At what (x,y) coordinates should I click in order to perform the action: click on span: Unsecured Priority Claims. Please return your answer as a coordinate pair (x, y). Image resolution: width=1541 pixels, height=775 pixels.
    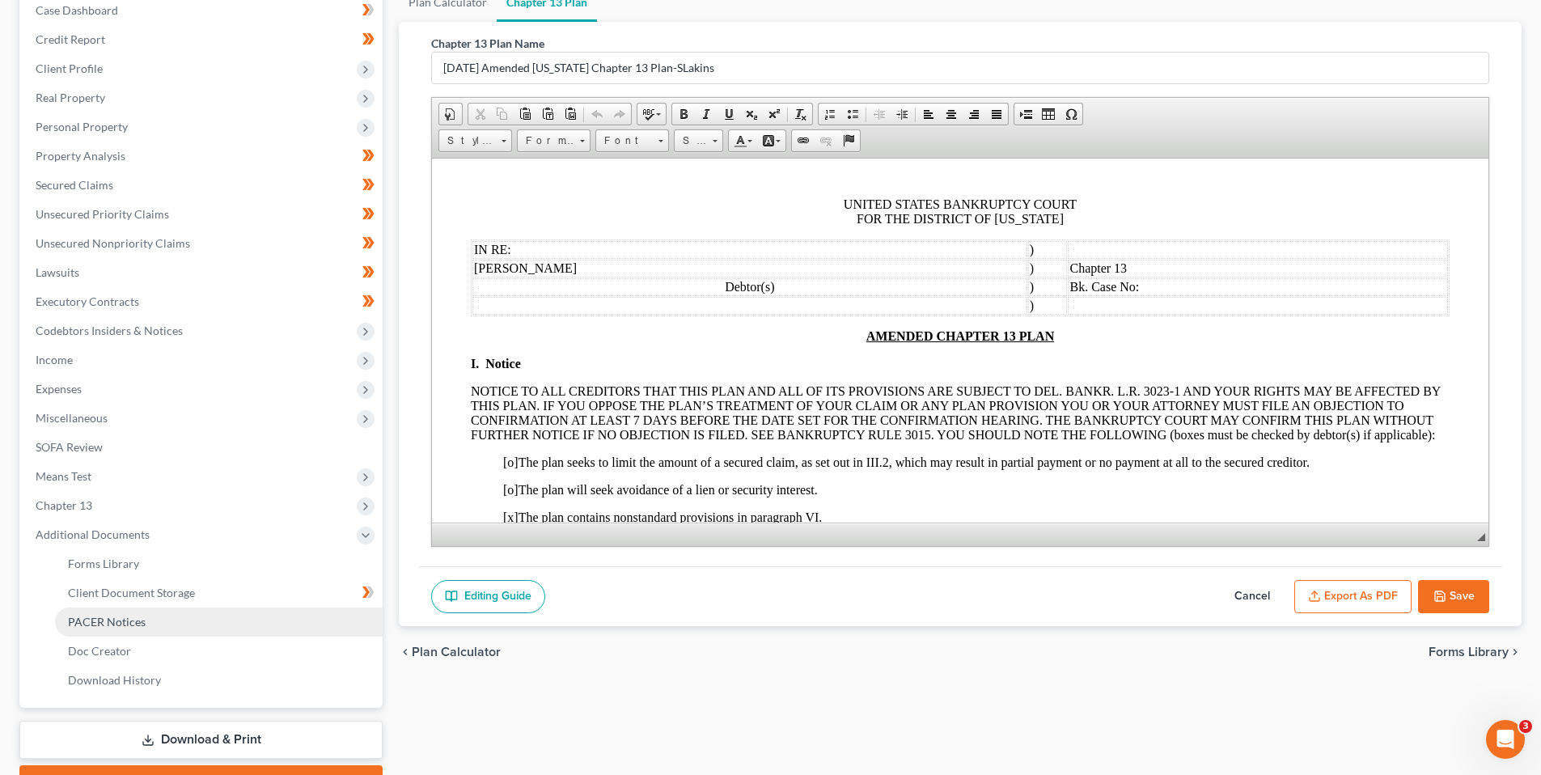
    Looking at the image, I should click on (102, 214).